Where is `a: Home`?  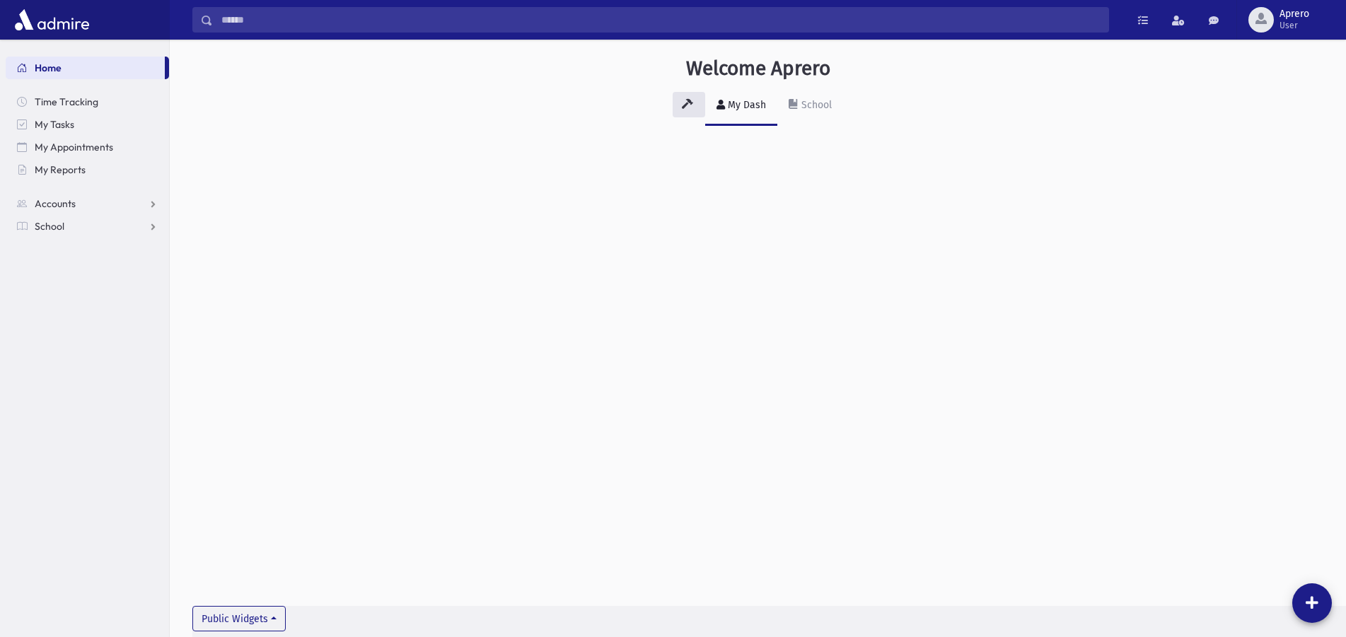
a: Home is located at coordinates (85, 68).